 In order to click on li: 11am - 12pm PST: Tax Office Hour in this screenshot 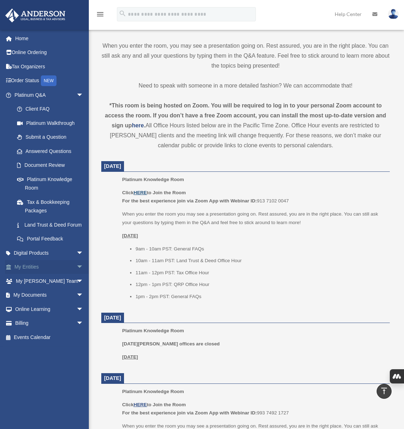, I will do `click(260, 273)`.